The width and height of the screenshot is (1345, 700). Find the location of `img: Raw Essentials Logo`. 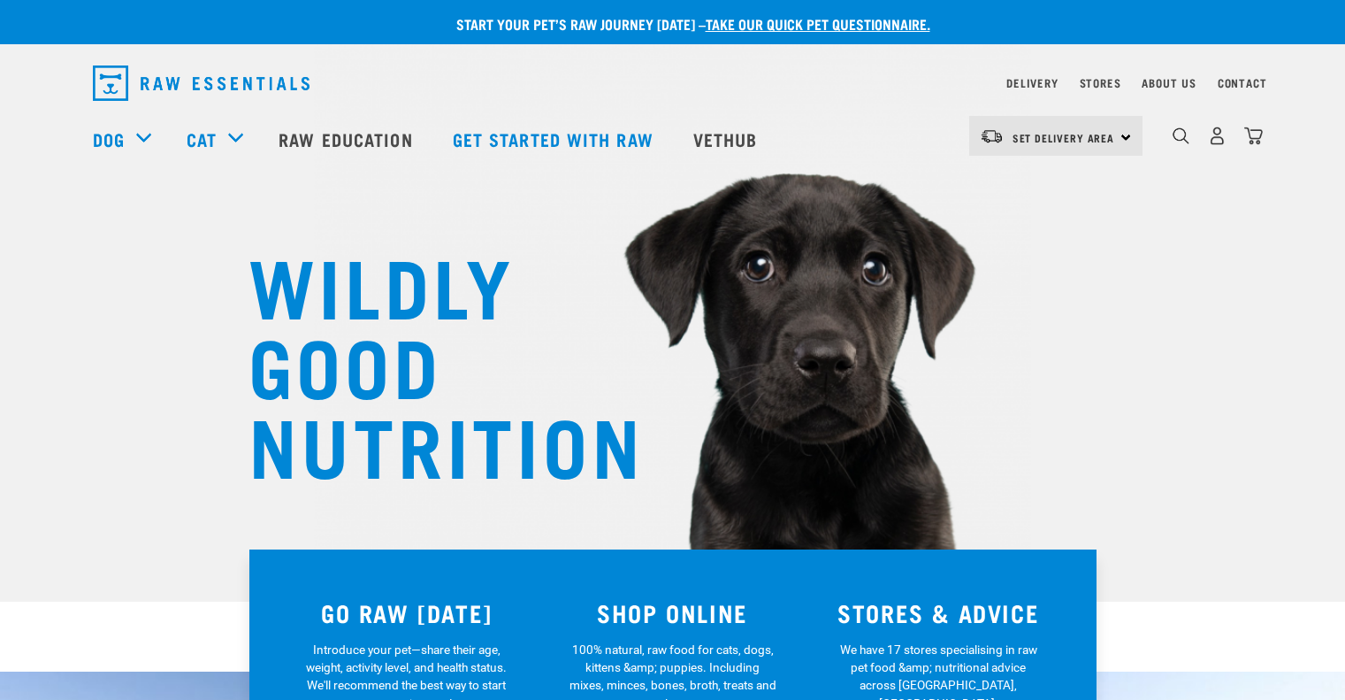

img: Raw Essentials Logo is located at coordinates (201, 83).